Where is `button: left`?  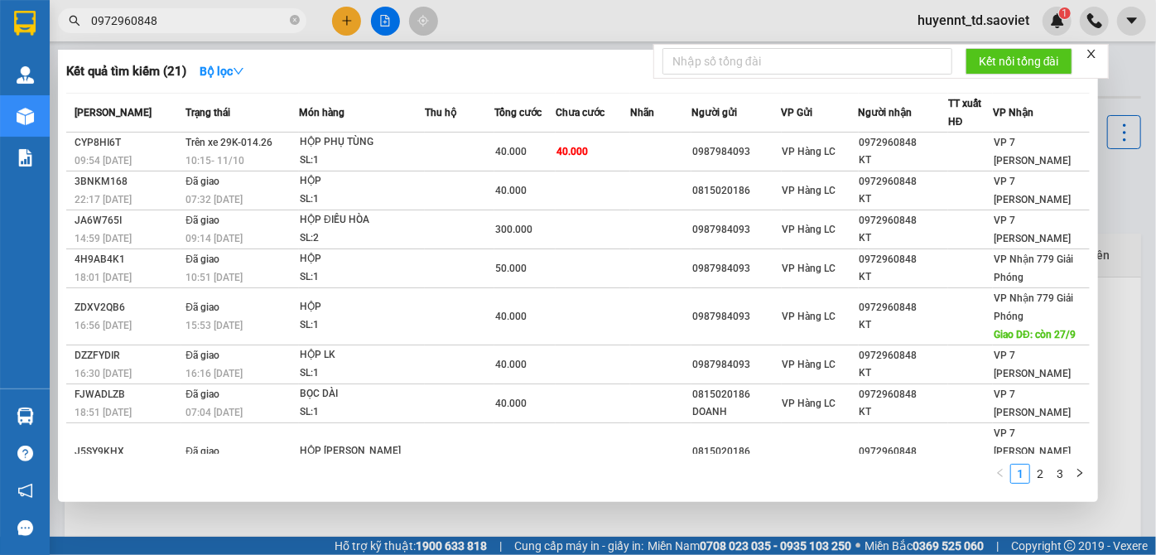 button: left is located at coordinates (1000, 474).